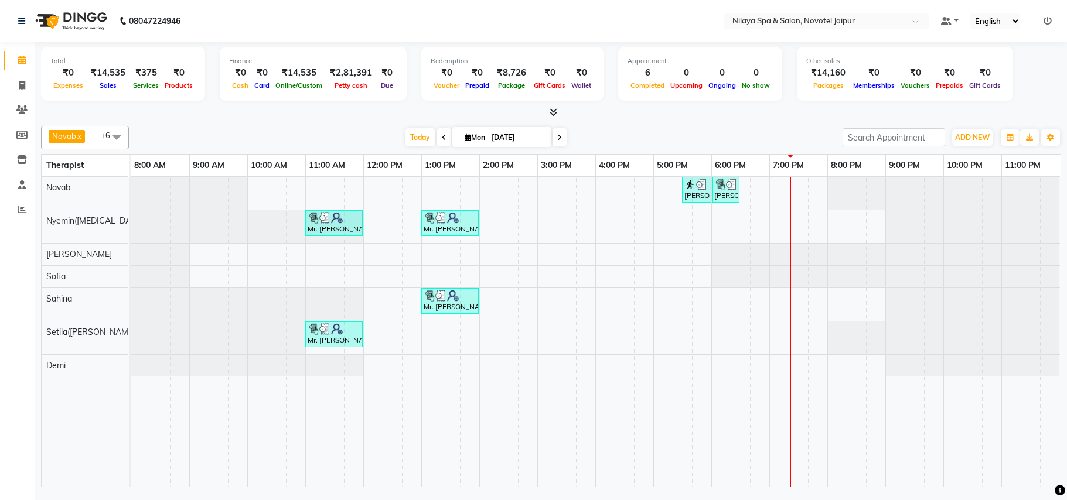 The height and width of the screenshot is (500, 1067). I want to click on a: x, so click(78, 136).